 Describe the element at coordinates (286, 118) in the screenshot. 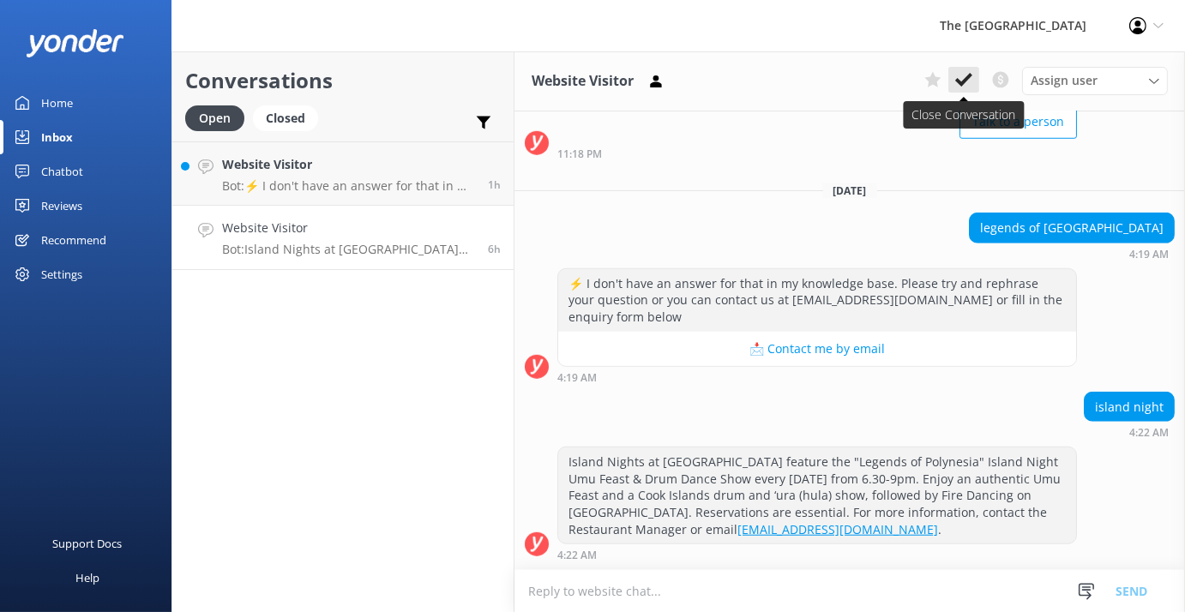

I see `div: Closed` at that location.